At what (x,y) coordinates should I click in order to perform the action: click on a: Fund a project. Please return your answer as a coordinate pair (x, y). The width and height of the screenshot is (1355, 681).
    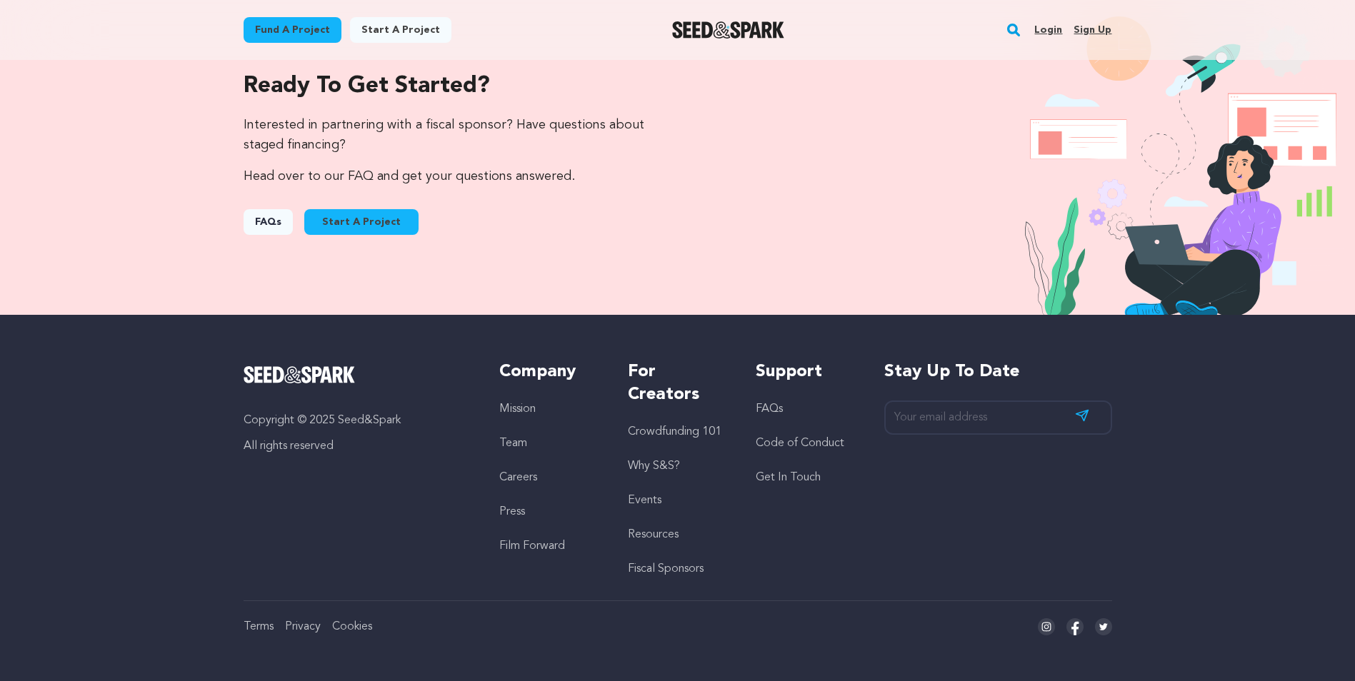
    Looking at the image, I should click on (292, 30).